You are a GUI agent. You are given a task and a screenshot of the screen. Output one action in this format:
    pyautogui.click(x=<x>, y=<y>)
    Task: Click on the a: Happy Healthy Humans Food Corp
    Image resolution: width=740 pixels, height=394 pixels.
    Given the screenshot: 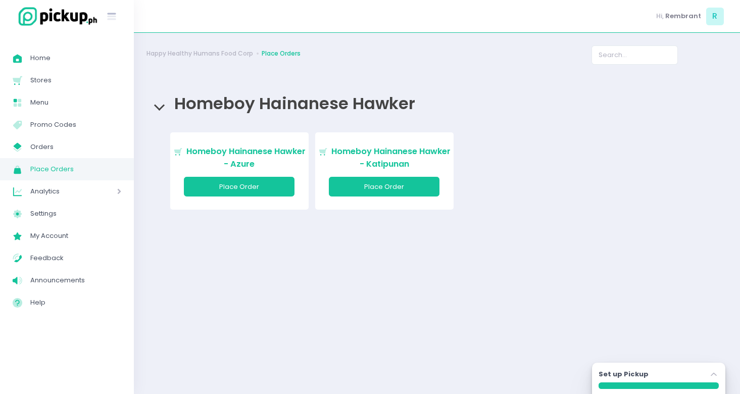 What is the action you would take?
    pyautogui.click(x=200, y=54)
    